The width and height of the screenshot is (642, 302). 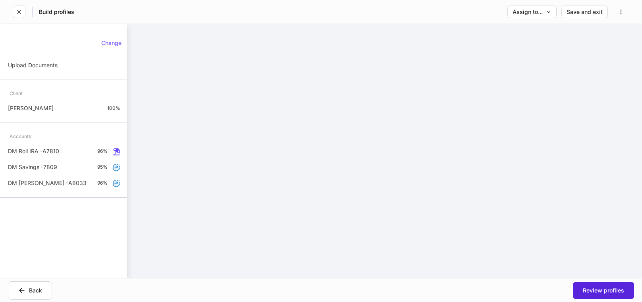 What do you see at coordinates (103, 167) in the screenshot?
I see `p: 95%` at bounding box center [103, 167].